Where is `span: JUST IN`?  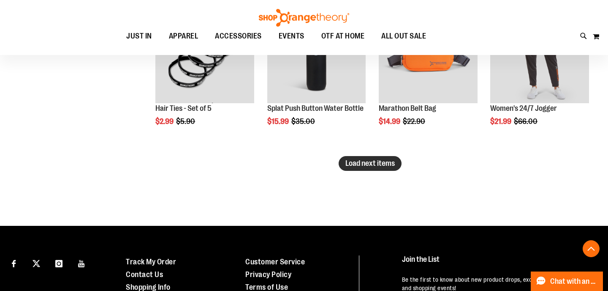
span: JUST IN is located at coordinates (139, 36).